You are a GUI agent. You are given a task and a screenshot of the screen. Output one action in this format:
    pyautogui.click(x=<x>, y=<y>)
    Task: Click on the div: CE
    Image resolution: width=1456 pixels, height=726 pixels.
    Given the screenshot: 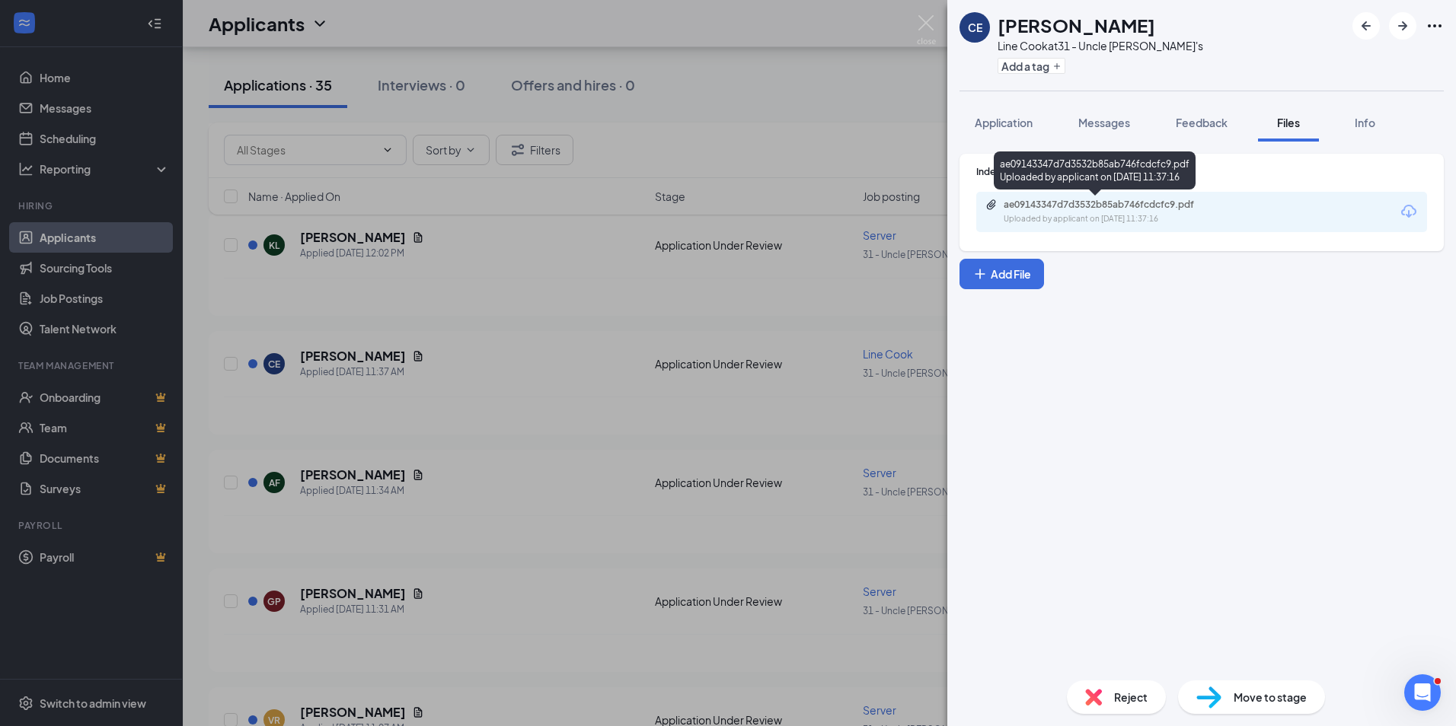 What is the action you would take?
    pyautogui.click(x=974, y=27)
    